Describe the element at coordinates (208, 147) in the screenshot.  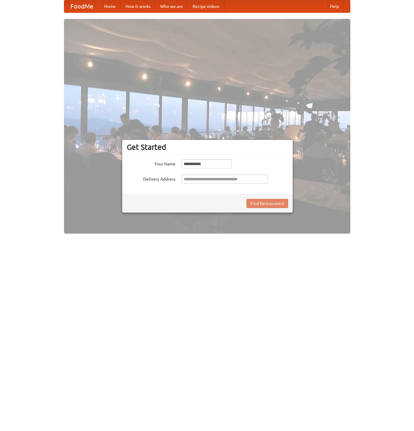
I see `h3: Get Started` at that location.